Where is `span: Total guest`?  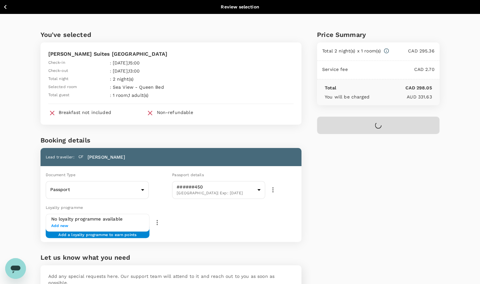 span: Total guest is located at coordinates (59, 95).